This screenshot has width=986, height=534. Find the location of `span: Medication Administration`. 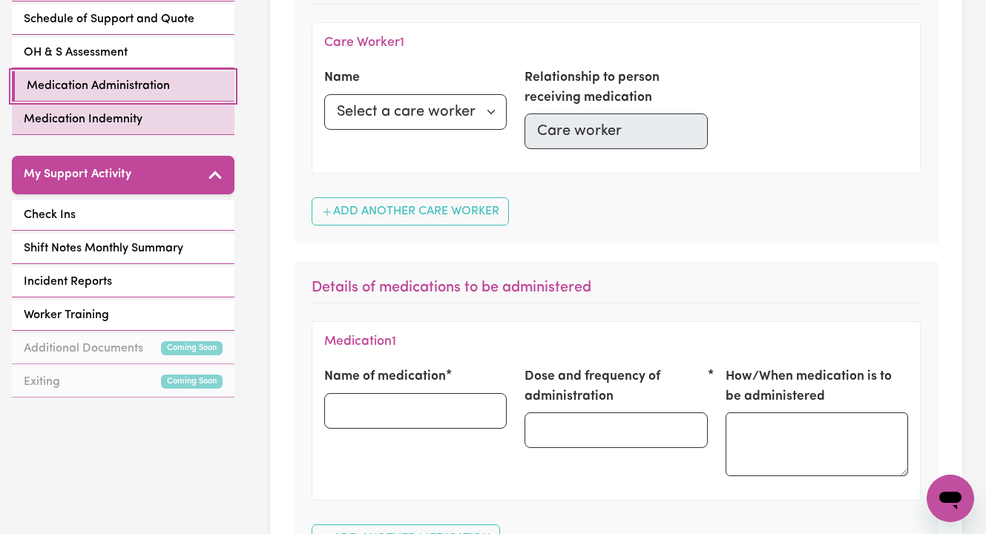

span: Medication Administration is located at coordinates (98, 86).